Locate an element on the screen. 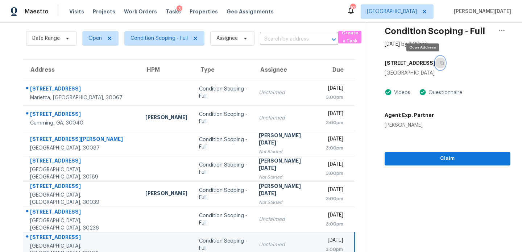  span: Date Range is located at coordinates (46, 38).